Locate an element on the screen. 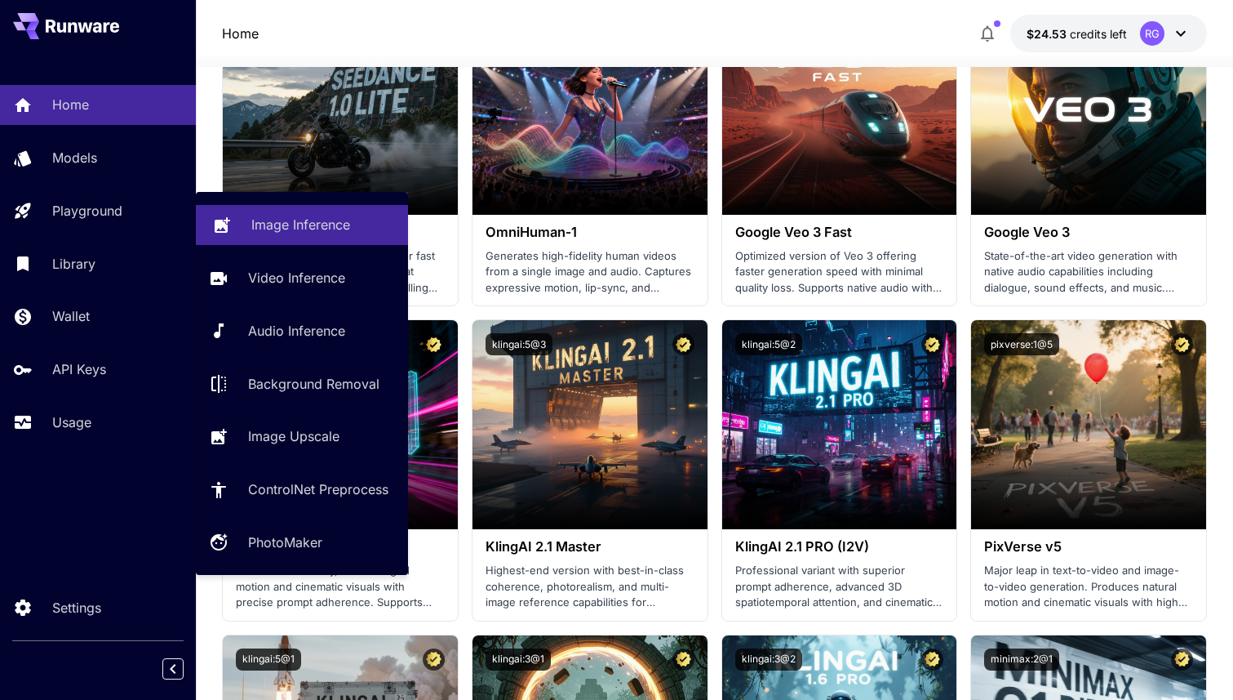 The height and width of the screenshot is (700, 1233). button: klingai:3@1 is located at coordinates (518, 659).